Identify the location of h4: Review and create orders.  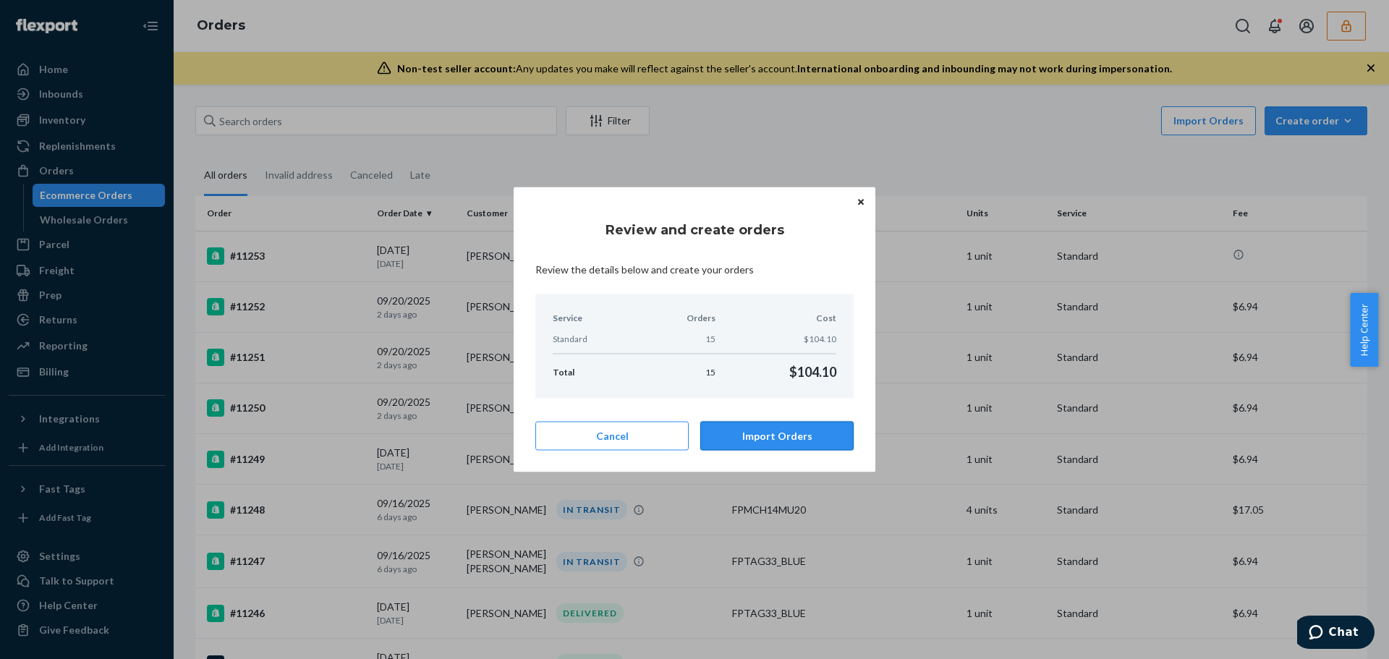
(695, 229).